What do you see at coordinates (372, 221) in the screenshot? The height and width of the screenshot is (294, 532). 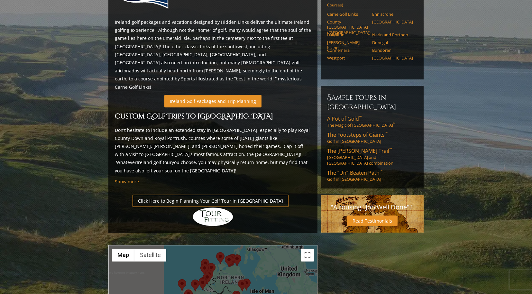 I see `a: Read Testimonials` at bounding box center [372, 221].